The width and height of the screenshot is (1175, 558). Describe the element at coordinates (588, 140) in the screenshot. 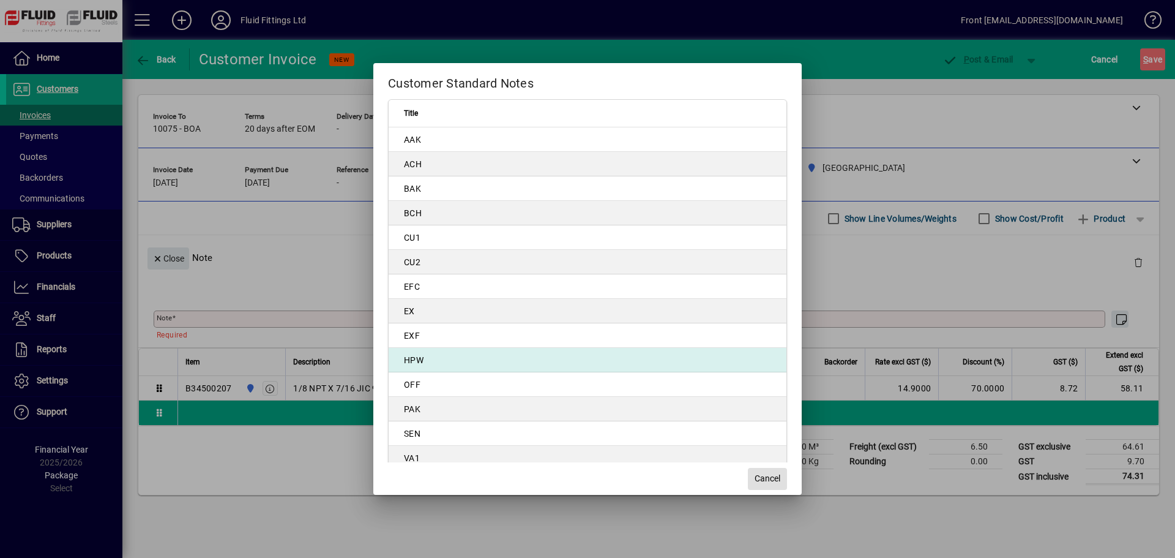

I see `td: AAK` at that location.